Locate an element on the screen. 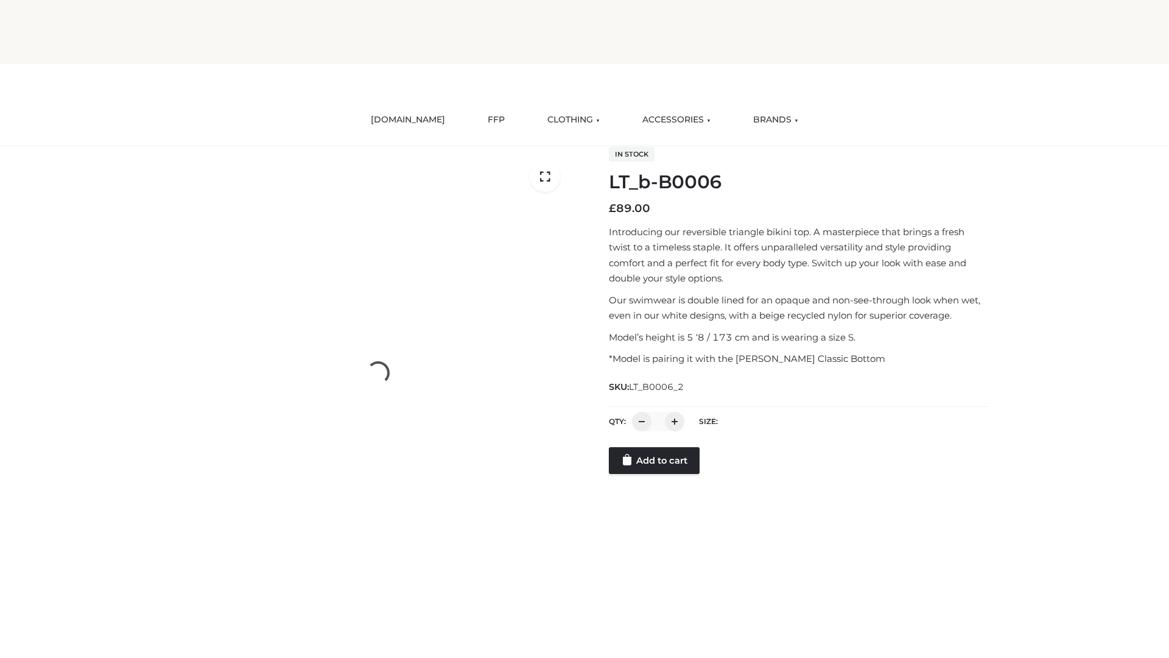 The width and height of the screenshot is (1169, 658). h1: LT_b-B0006 is located at coordinates (798, 182).